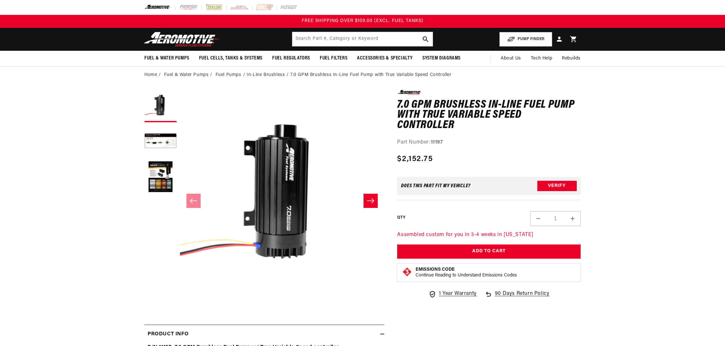  What do you see at coordinates (334, 58) in the screenshot?
I see `span: Fuel Filters` at bounding box center [334, 58].